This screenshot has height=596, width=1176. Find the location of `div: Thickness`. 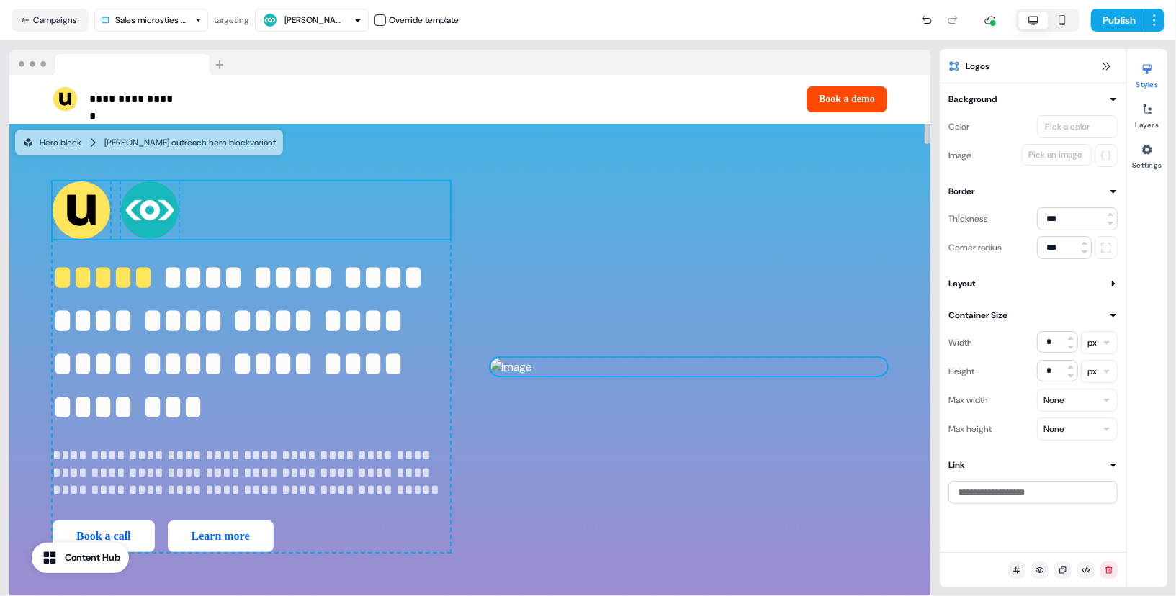

div: Thickness is located at coordinates (968, 219).